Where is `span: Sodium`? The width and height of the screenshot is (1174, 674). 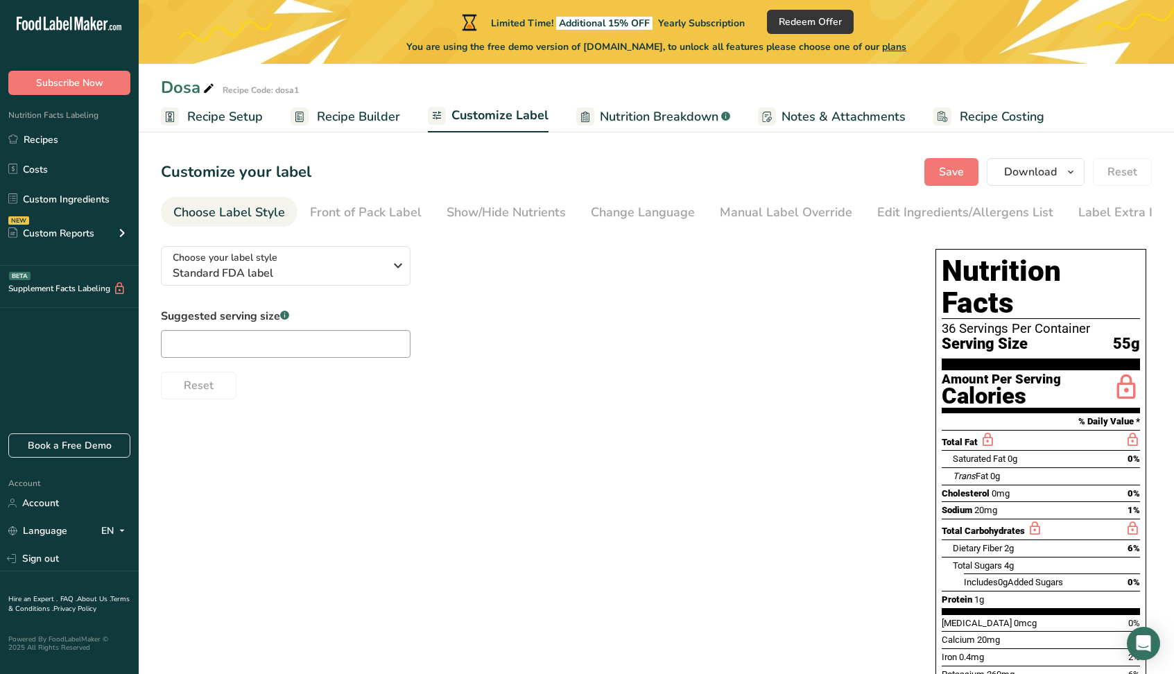
span: Sodium is located at coordinates (957, 510).